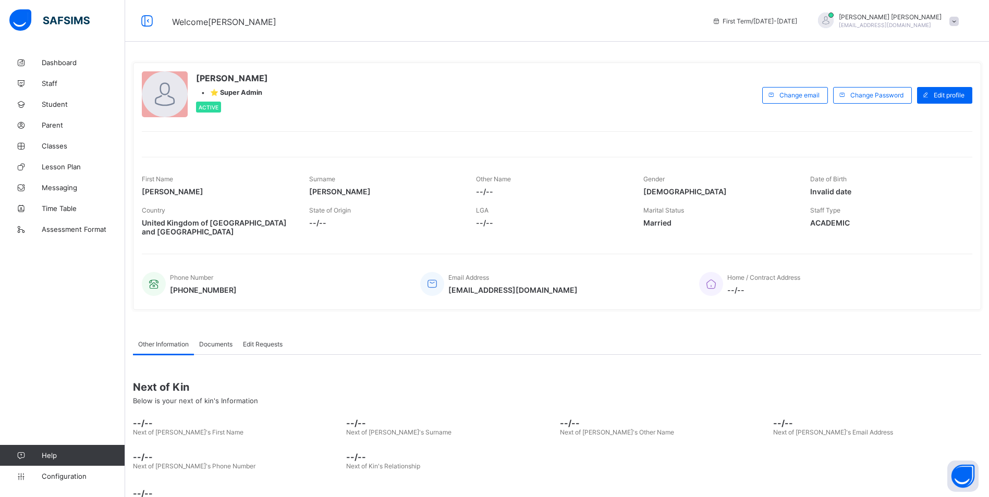 The height and width of the screenshot is (497, 989). I want to click on span: Invalid date, so click(886, 191).